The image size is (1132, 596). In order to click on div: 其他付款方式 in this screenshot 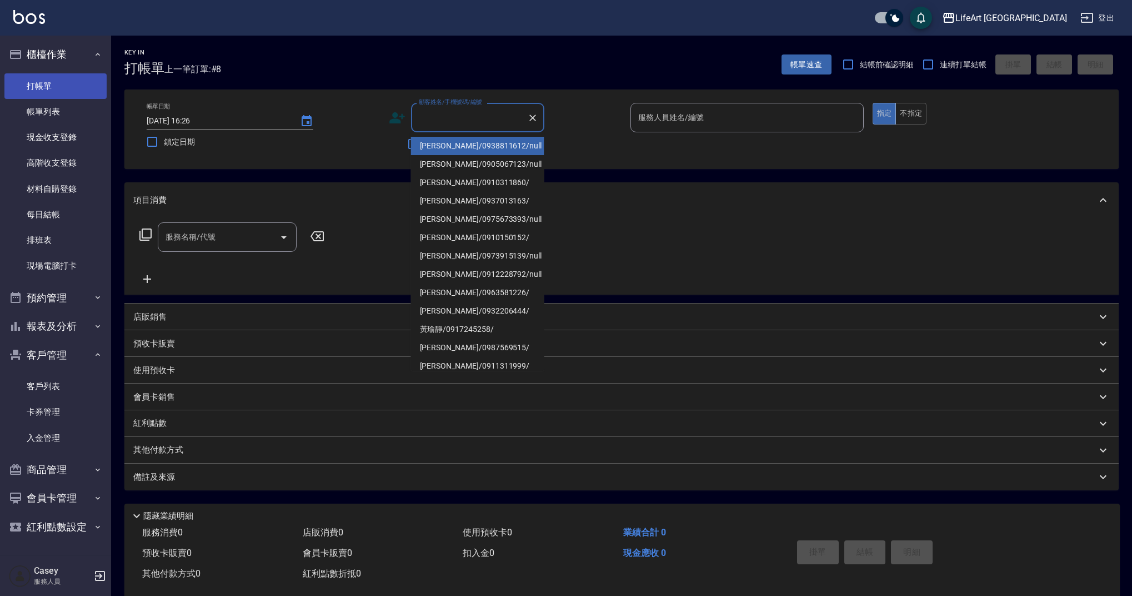, I will do `click(622, 450)`.